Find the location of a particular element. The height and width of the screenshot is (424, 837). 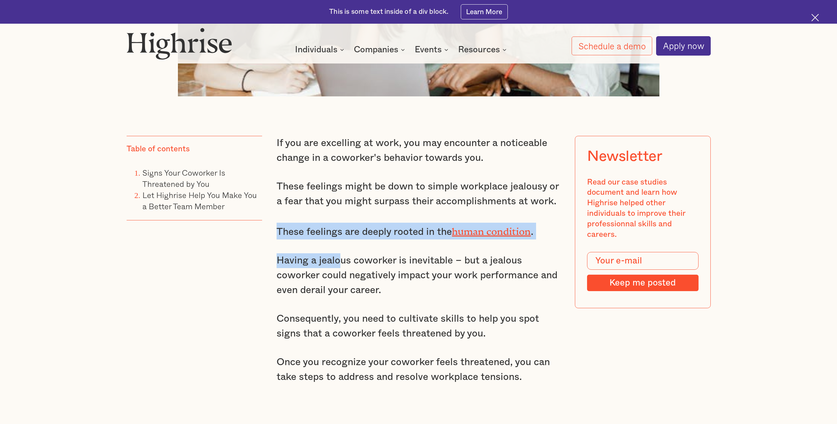

a: human condition is located at coordinates (491, 229).